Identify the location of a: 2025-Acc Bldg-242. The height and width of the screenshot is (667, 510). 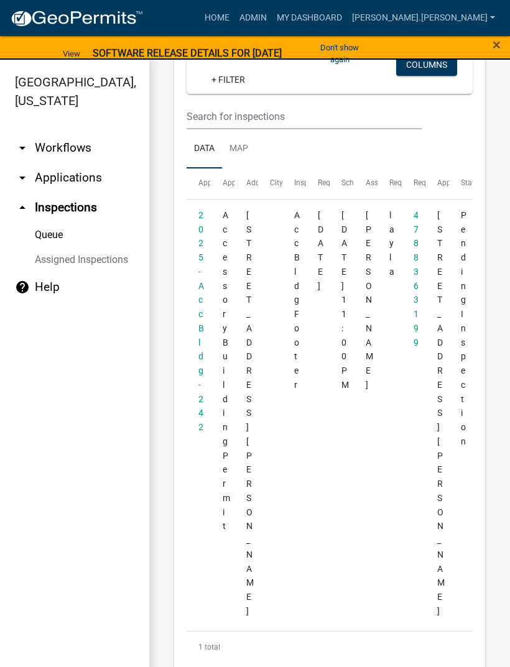
(201, 321).